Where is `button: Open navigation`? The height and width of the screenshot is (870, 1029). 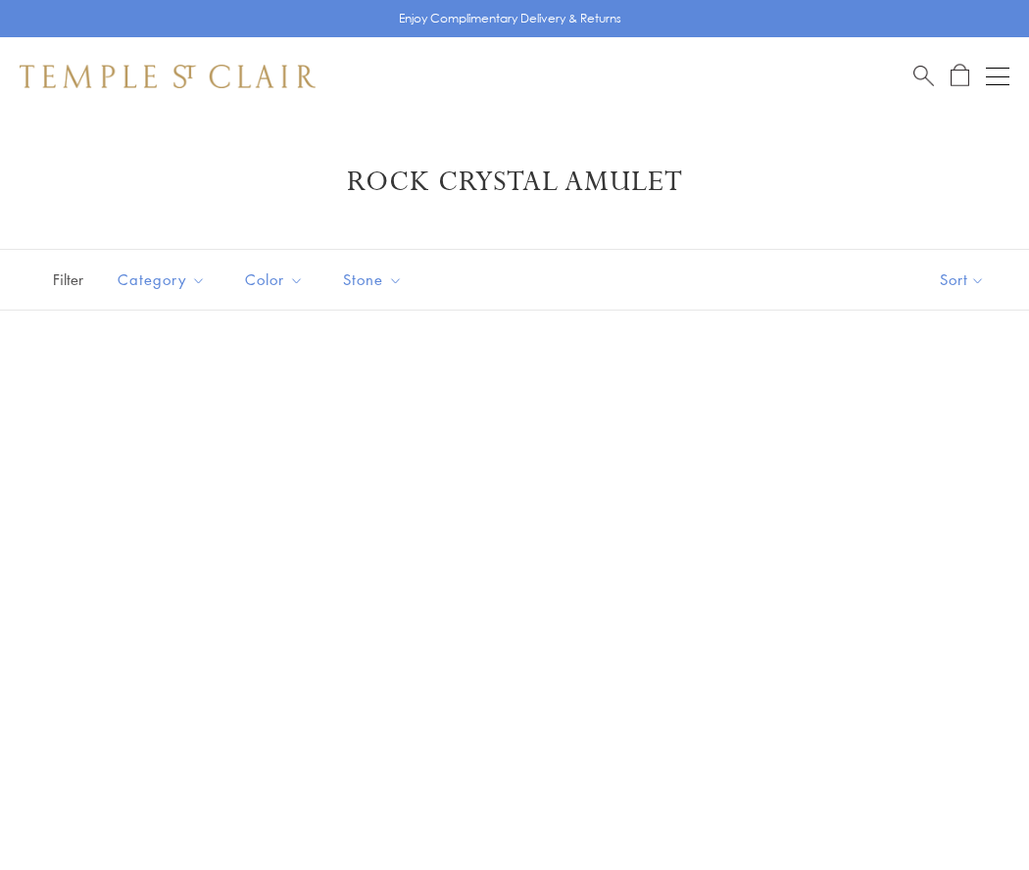 button: Open navigation is located at coordinates (998, 76).